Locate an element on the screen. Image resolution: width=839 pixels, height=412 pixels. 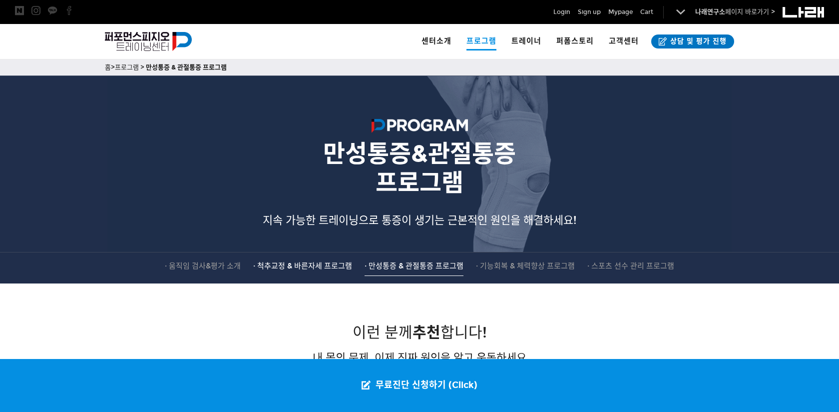
a: · 움직임 검사&평가 소개 is located at coordinates (203, 267).